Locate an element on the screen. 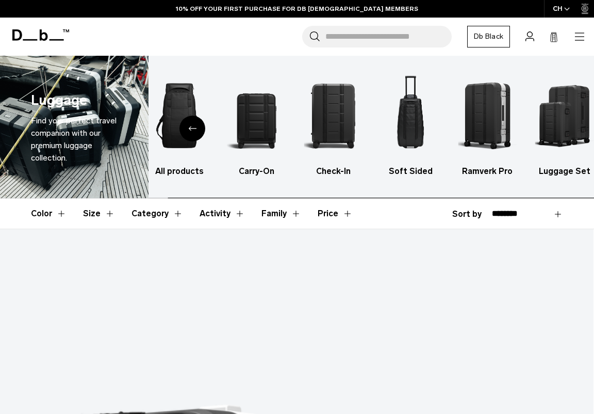 The width and height of the screenshot is (594, 414). li: 3 / 6 is located at coordinates (333, 124).